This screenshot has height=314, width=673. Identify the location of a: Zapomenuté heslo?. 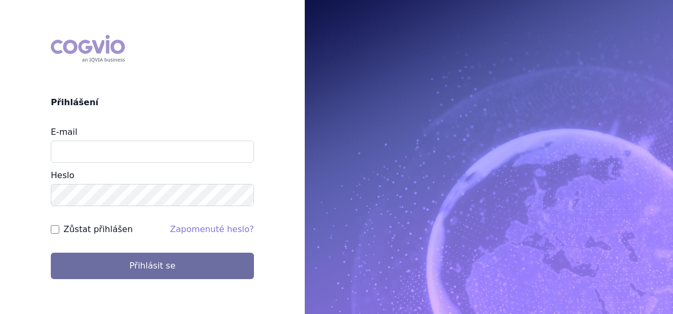
(212, 229).